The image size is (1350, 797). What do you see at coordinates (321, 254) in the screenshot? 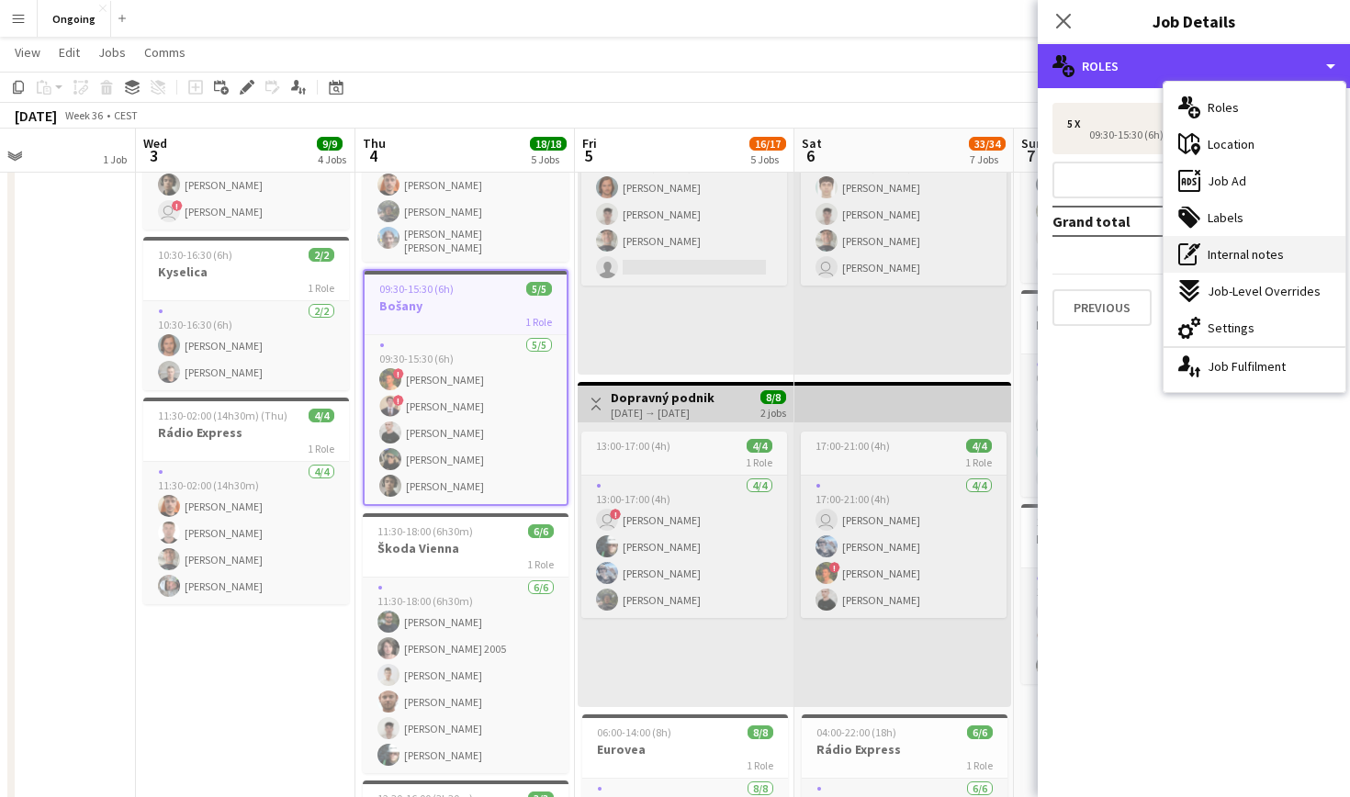
I see `span: 2/2` at bounding box center [321, 254].